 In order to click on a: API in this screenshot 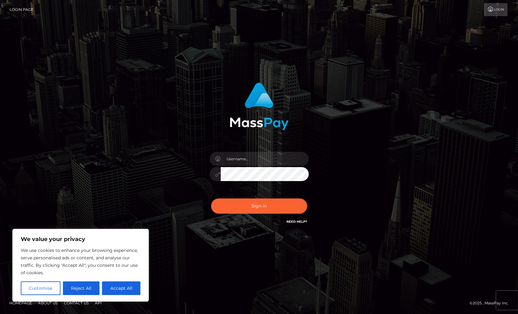, I will do `click(98, 302)`.